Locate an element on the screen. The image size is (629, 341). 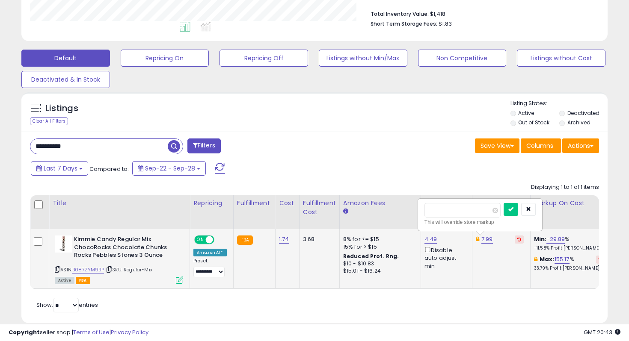
div: $10 - $10.83 is located at coordinates (378, 264).